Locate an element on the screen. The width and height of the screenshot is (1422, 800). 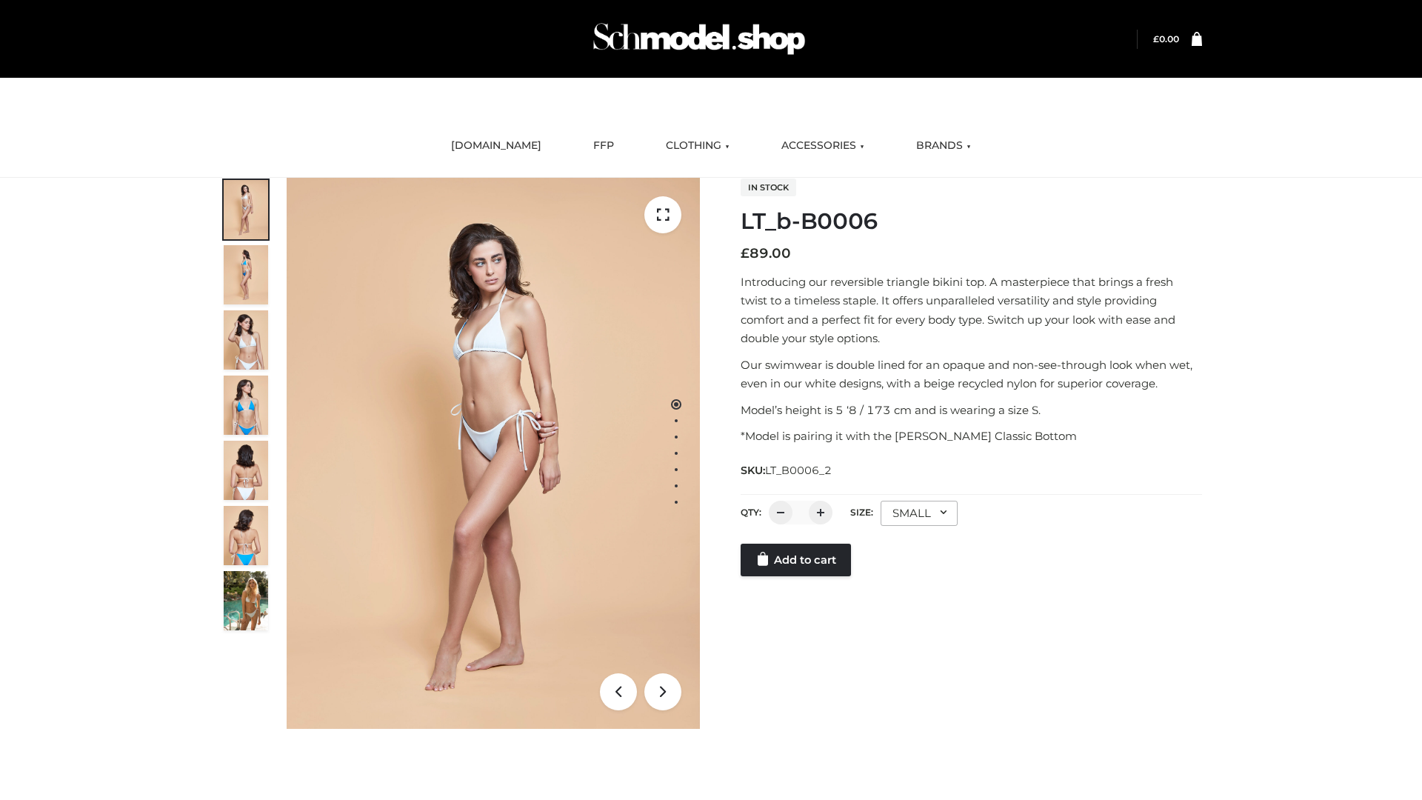
label: Size: is located at coordinates (861, 512).